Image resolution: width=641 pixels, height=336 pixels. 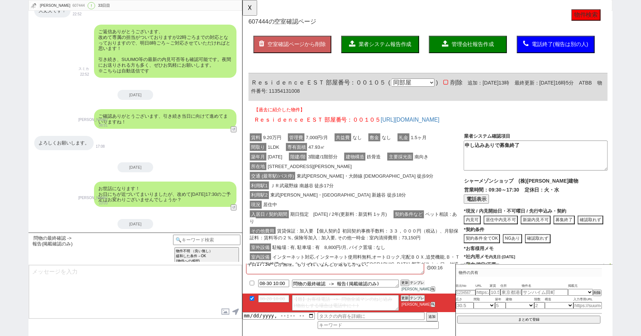 I want to click on span: 室内設備, so click(x=19, y=276).